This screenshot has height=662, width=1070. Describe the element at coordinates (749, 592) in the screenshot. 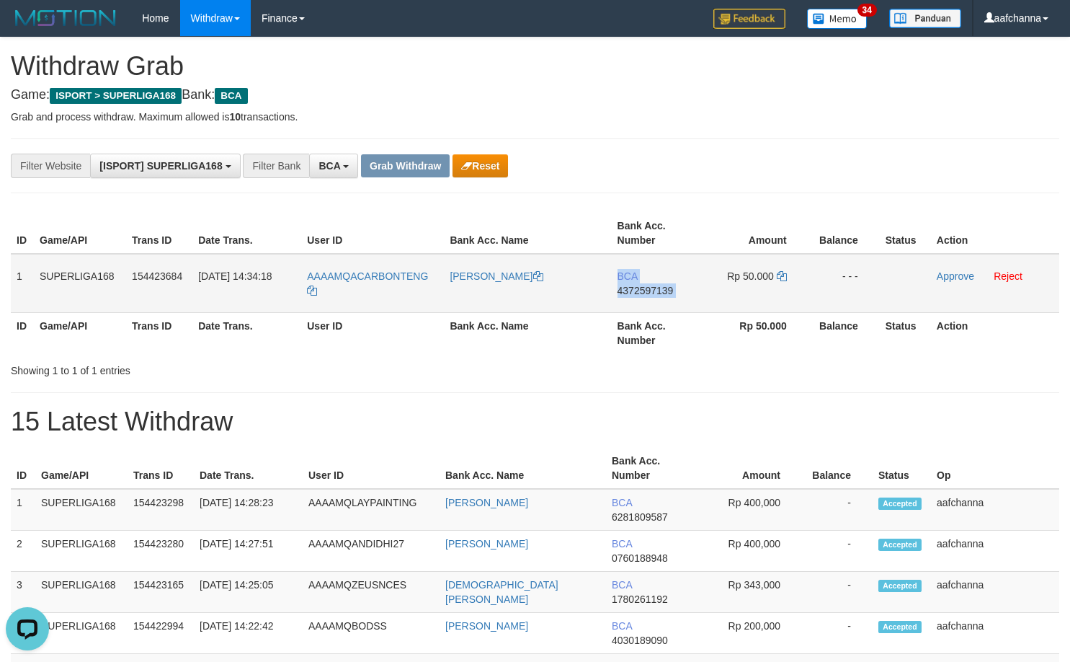

I see `td: Rp 343,000` at that location.